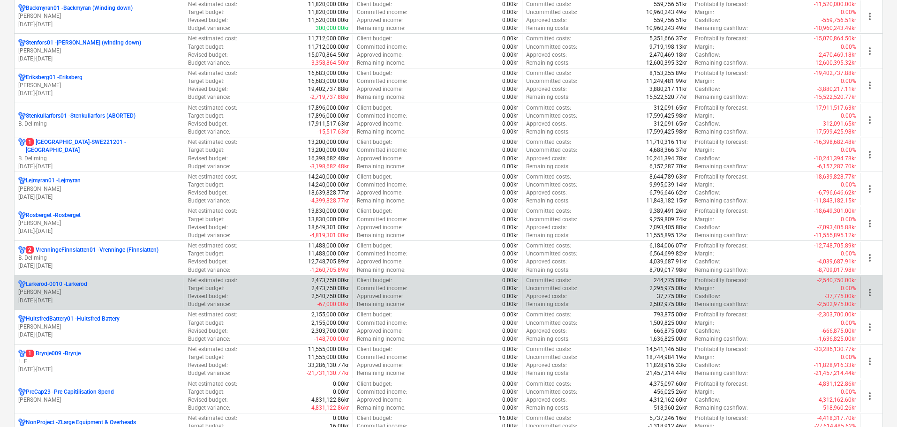 This screenshot has width=897, height=427. I want to click on p: 19,402,737.88kr, so click(328, 89).